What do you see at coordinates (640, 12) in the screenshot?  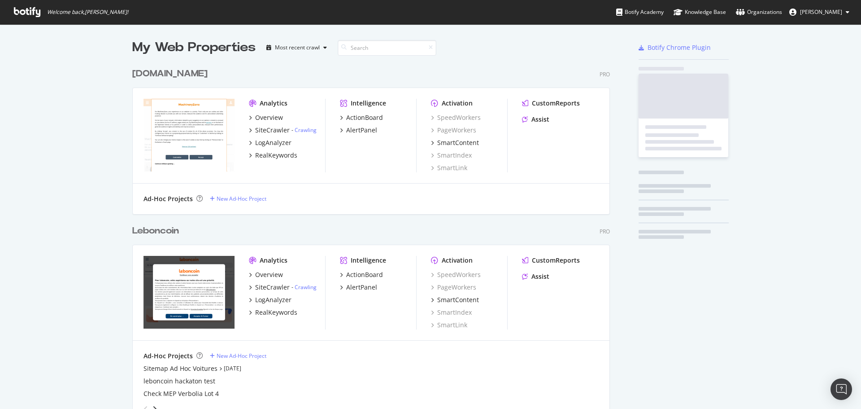 I see `div: Botify Academy` at bounding box center [640, 12].